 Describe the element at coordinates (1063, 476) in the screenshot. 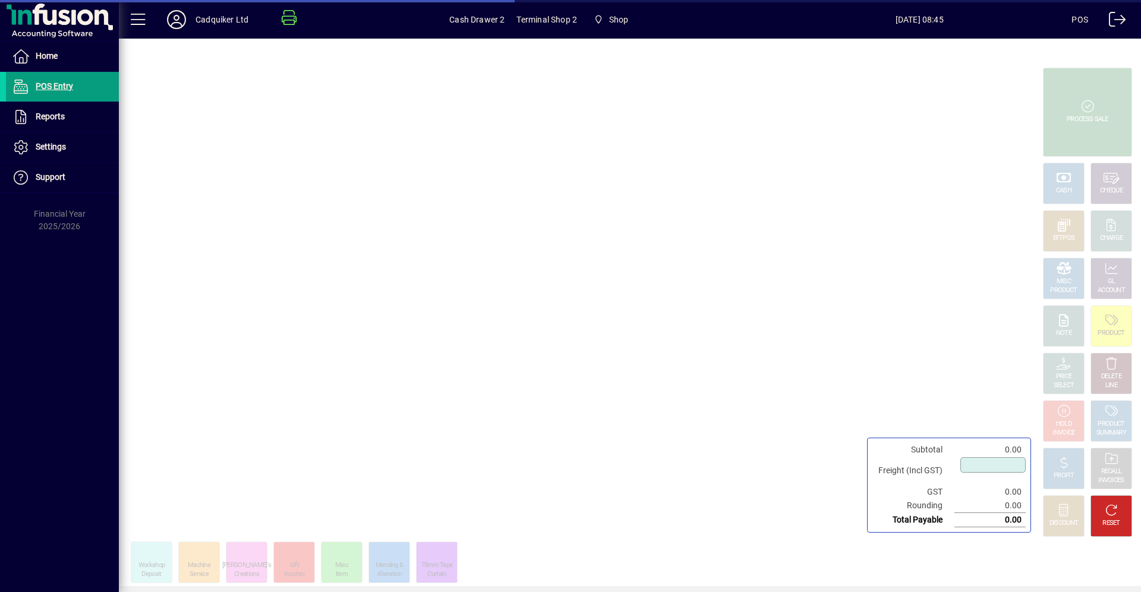

I see `div: PROFIT` at that location.